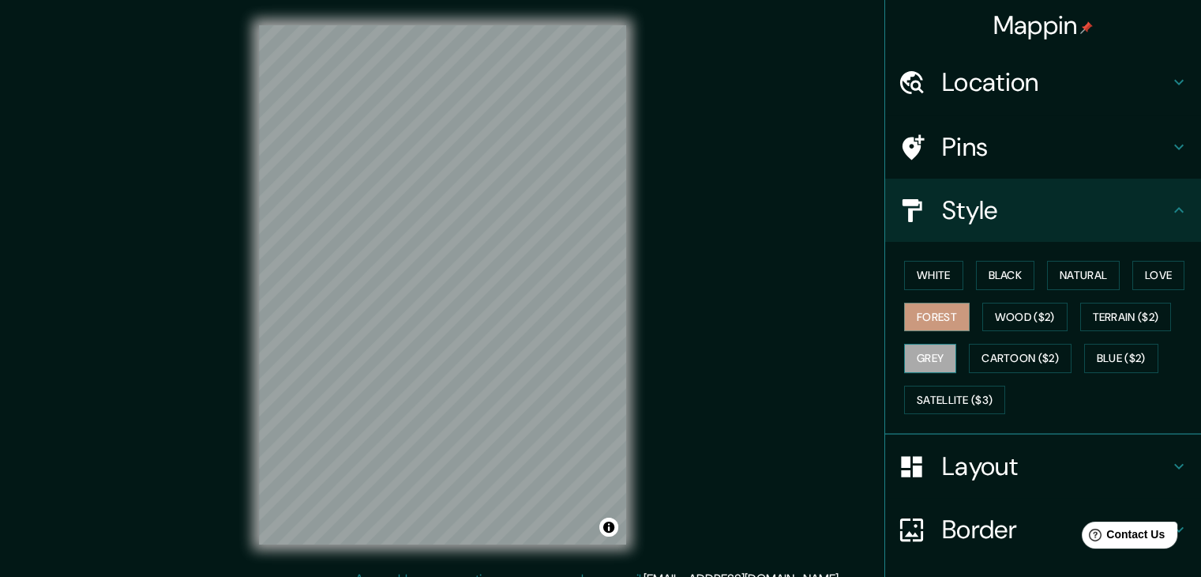 This screenshot has height=577, width=1201. Describe the element at coordinates (75, 19) in the screenshot. I see `span: Contact Us` at that location.